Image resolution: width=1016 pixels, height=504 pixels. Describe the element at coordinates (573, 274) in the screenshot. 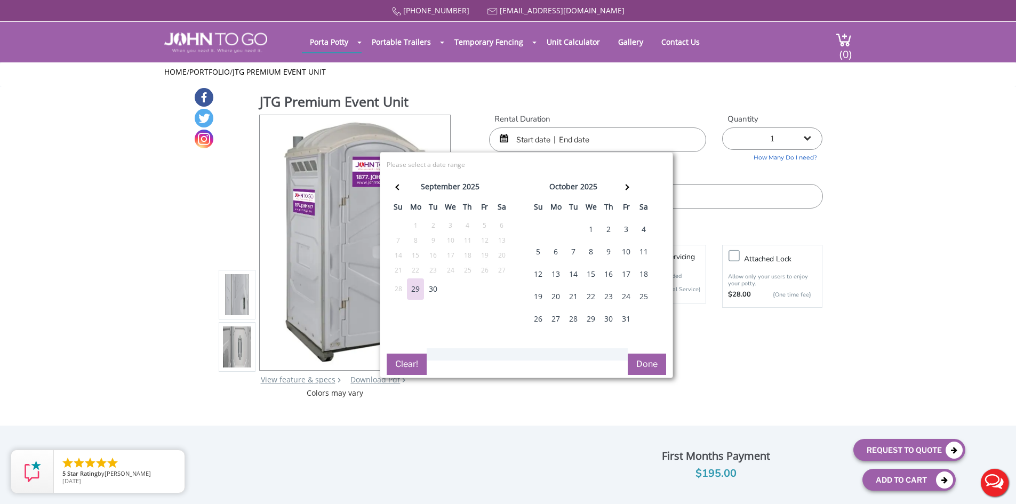

I see `div: 14` at that location.